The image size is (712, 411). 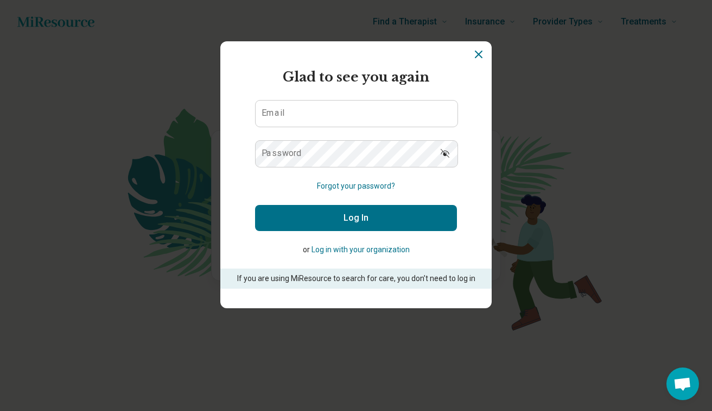 I want to click on label: Password, so click(x=282, y=153).